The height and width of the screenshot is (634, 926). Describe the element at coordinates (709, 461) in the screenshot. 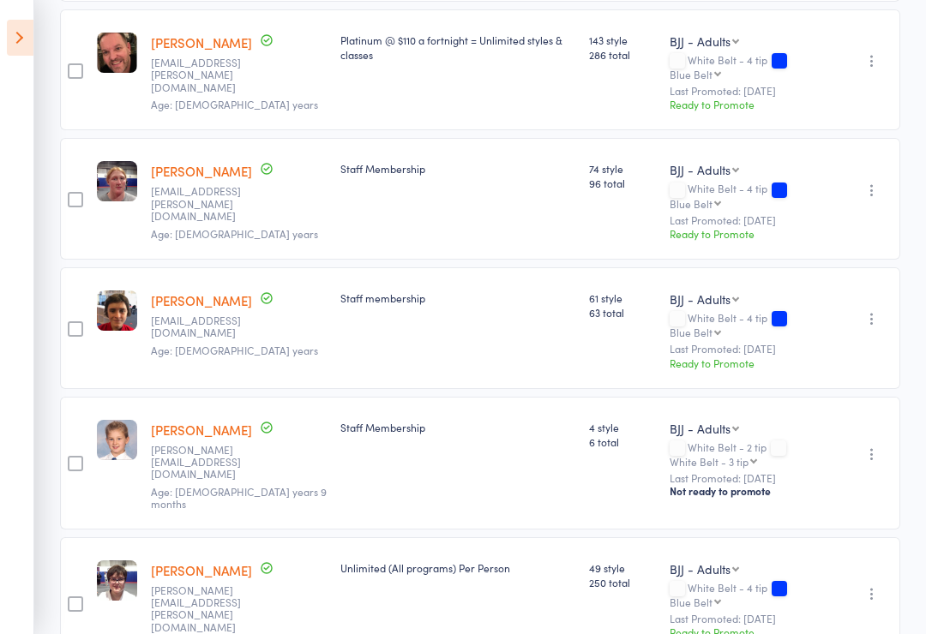

I see `div: White Belt - 3 tip` at that location.